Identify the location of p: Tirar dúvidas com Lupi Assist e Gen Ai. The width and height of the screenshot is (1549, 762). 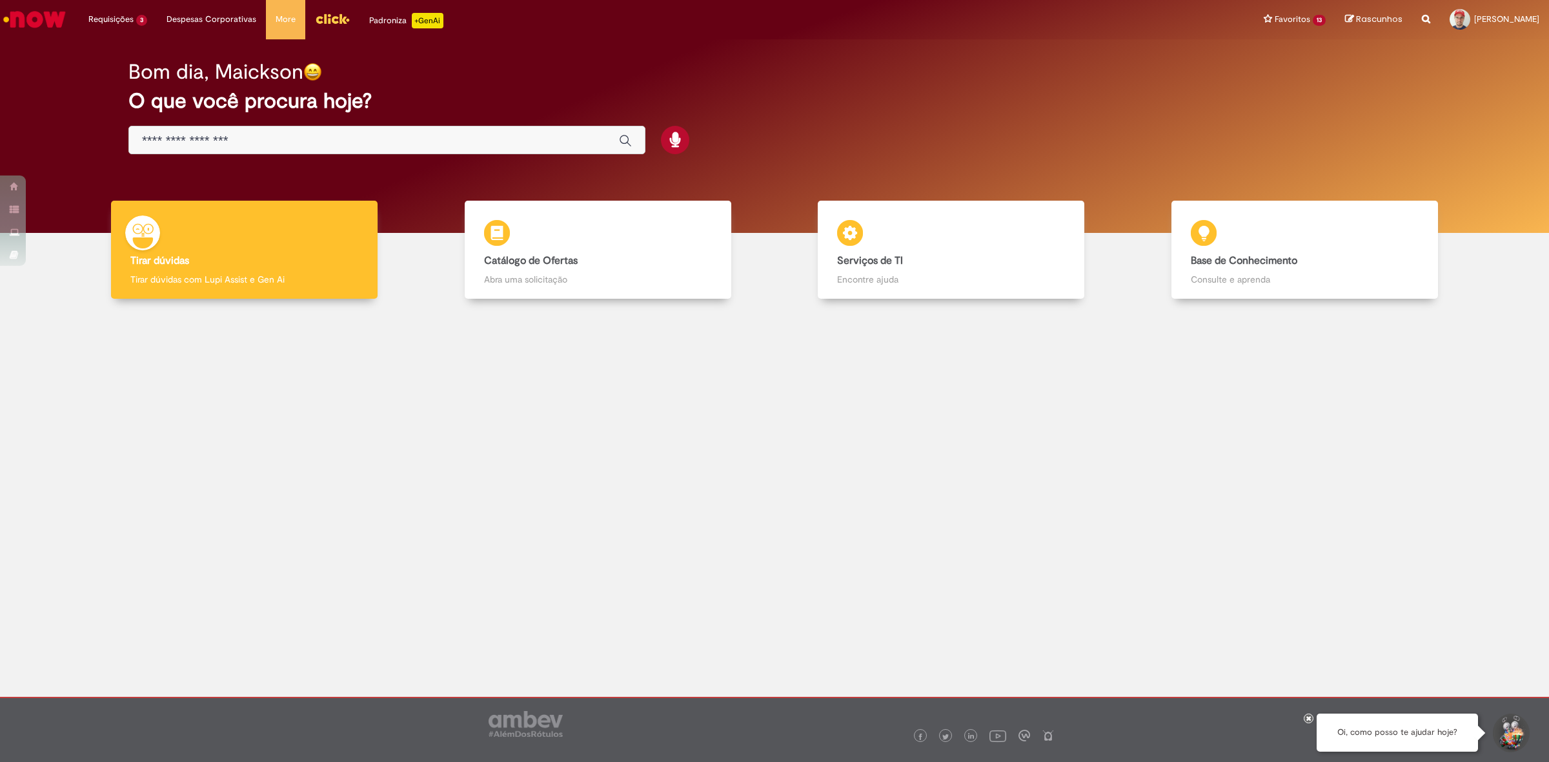
(244, 280).